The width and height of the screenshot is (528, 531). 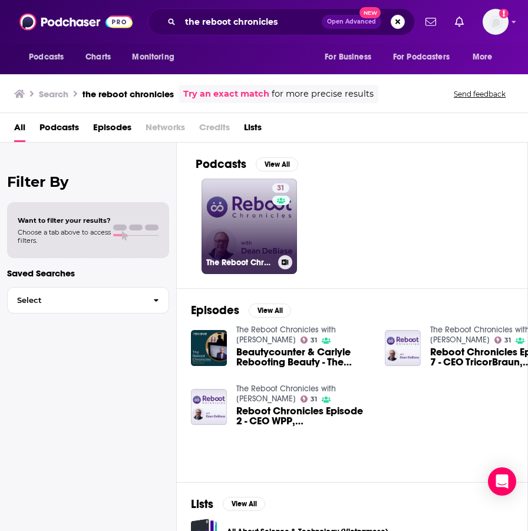 I want to click on a: EpisodesView All, so click(x=241, y=310).